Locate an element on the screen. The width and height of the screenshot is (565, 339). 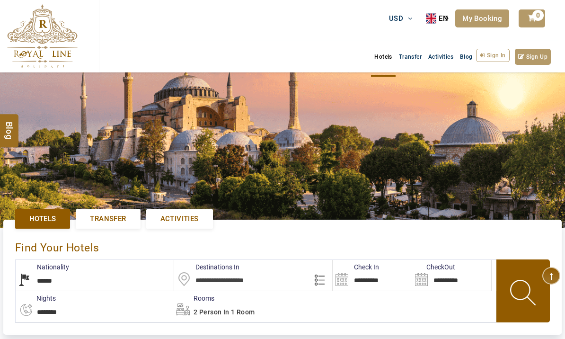
img: The Royal Line Holidays is located at coordinates (42, 36).